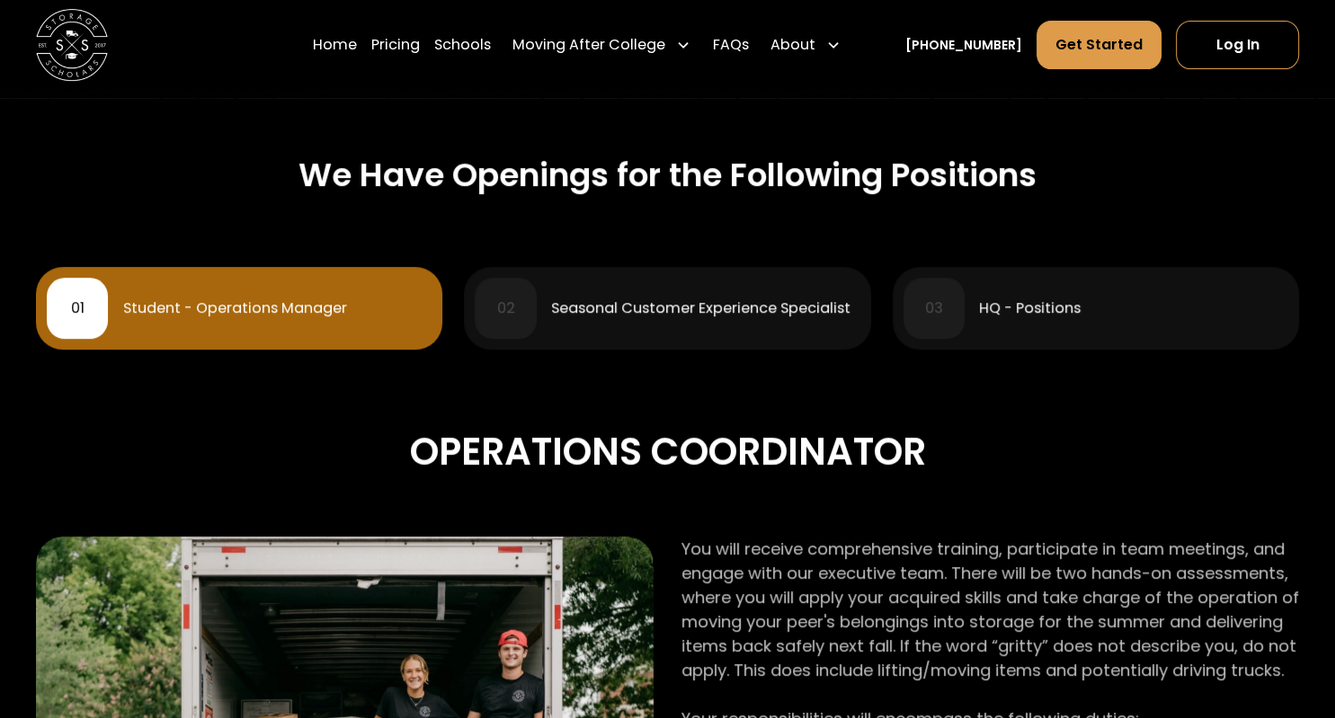 The width and height of the screenshot is (1335, 718). I want to click on div: Student - Operations Manager, so click(235, 308).